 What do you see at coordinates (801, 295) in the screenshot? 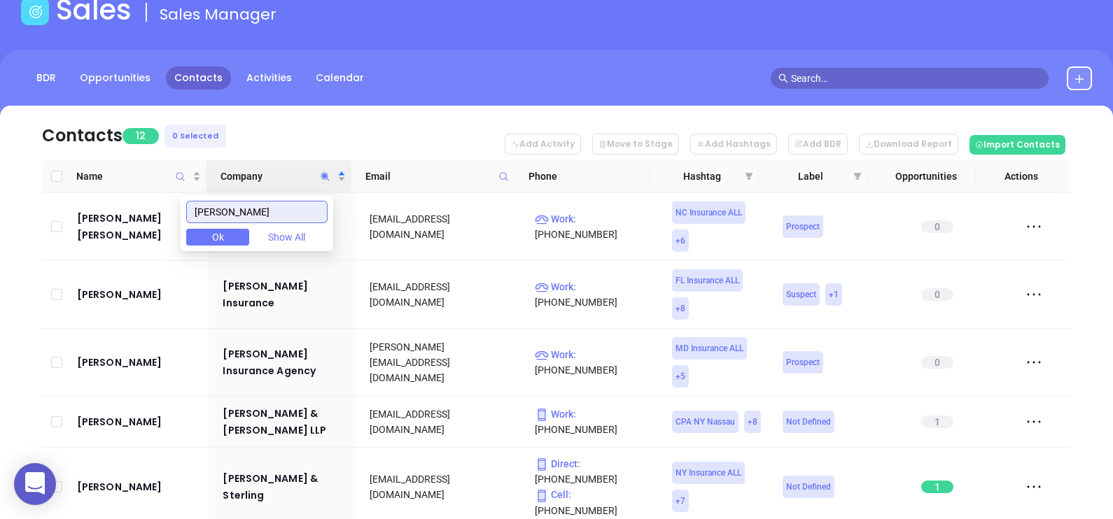
I see `span: Suspect` at bounding box center [801, 295].